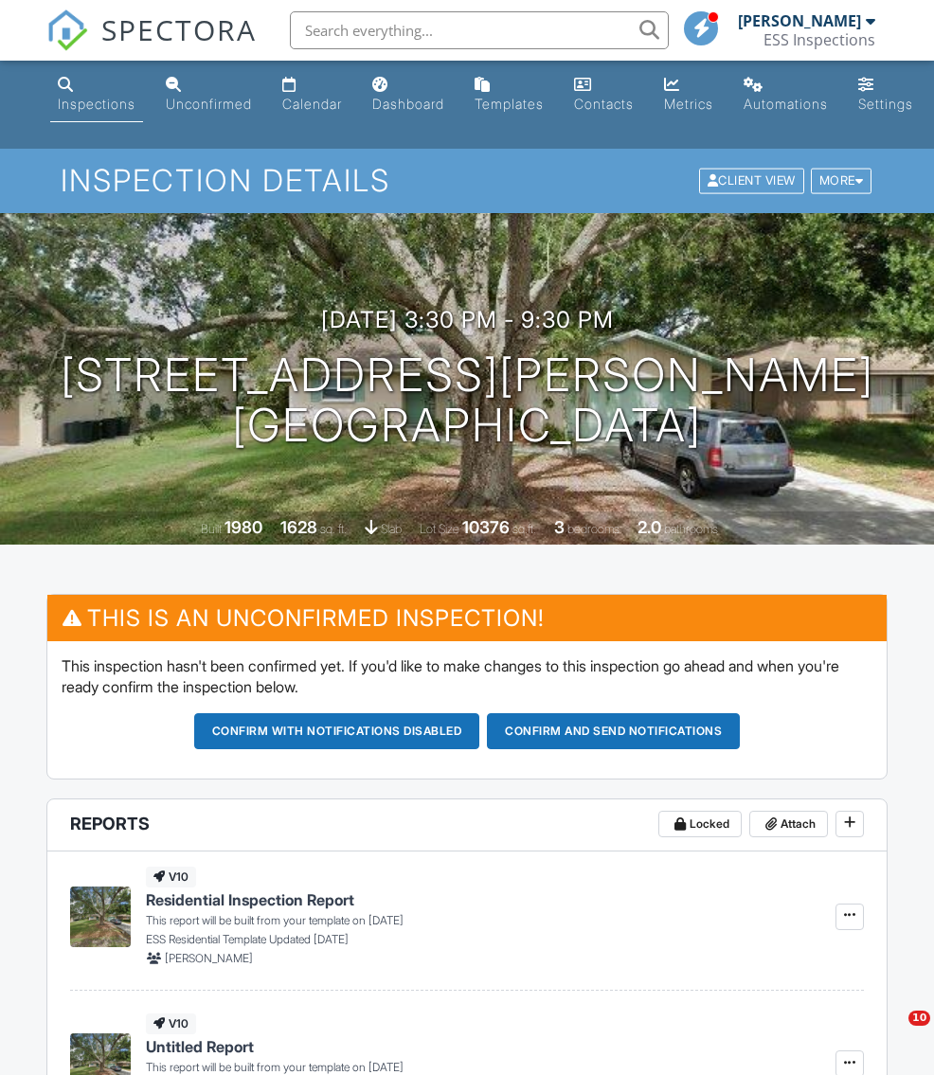 The width and height of the screenshot is (934, 1075). I want to click on div: Unconfirmed, so click(208, 103).